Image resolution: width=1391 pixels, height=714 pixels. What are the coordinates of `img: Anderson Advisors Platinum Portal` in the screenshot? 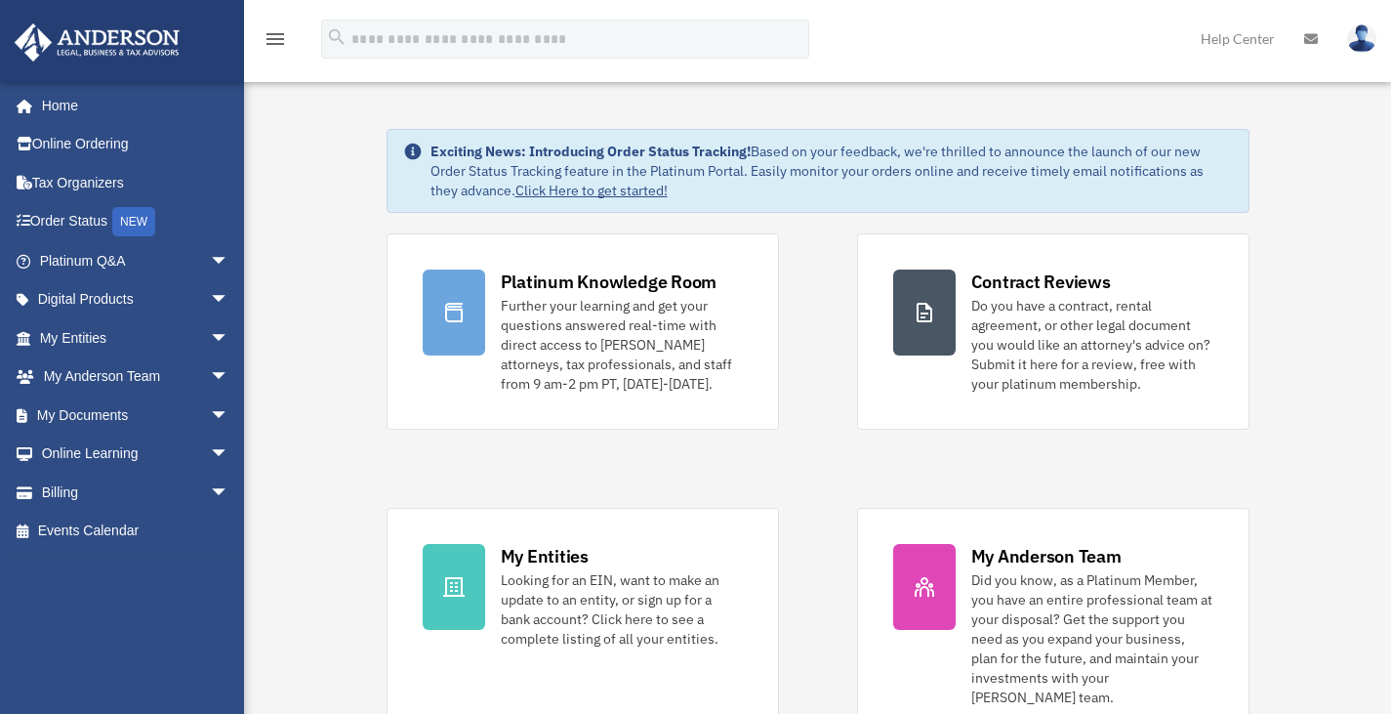 It's located at (97, 42).